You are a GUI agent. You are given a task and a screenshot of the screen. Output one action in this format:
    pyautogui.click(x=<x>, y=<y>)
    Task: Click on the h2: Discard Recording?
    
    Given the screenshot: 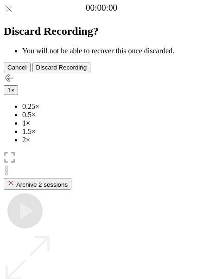 What is the action you would take?
    pyautogui.click(x=102, y=31)
    